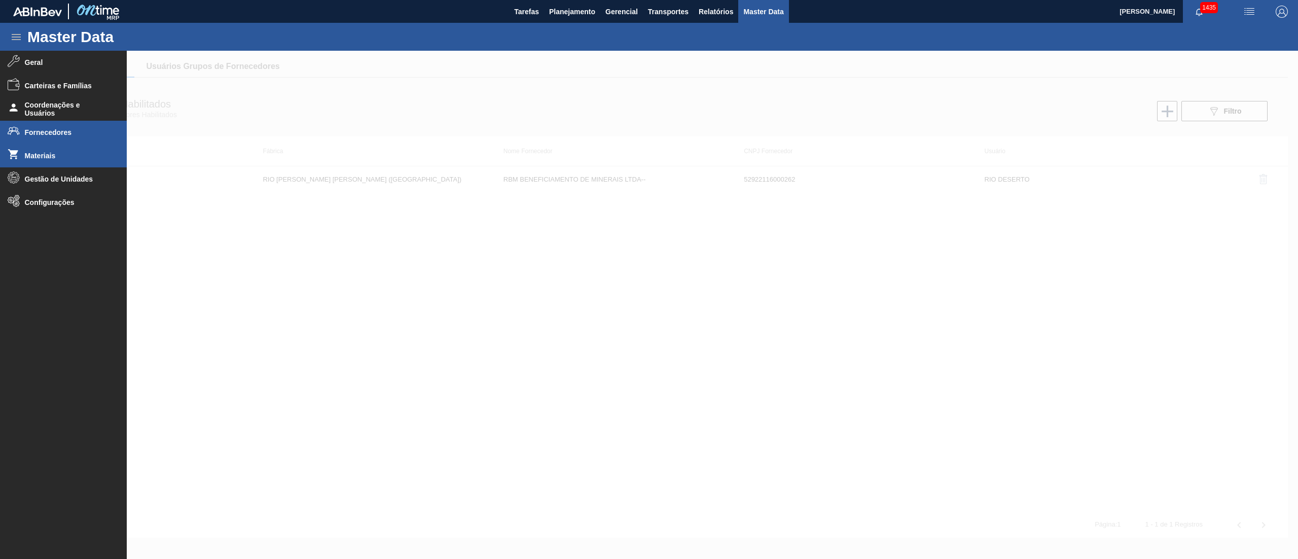 This screenshot has width=1298, height=559. I want to click on span: Transportes, so click(668, 12).